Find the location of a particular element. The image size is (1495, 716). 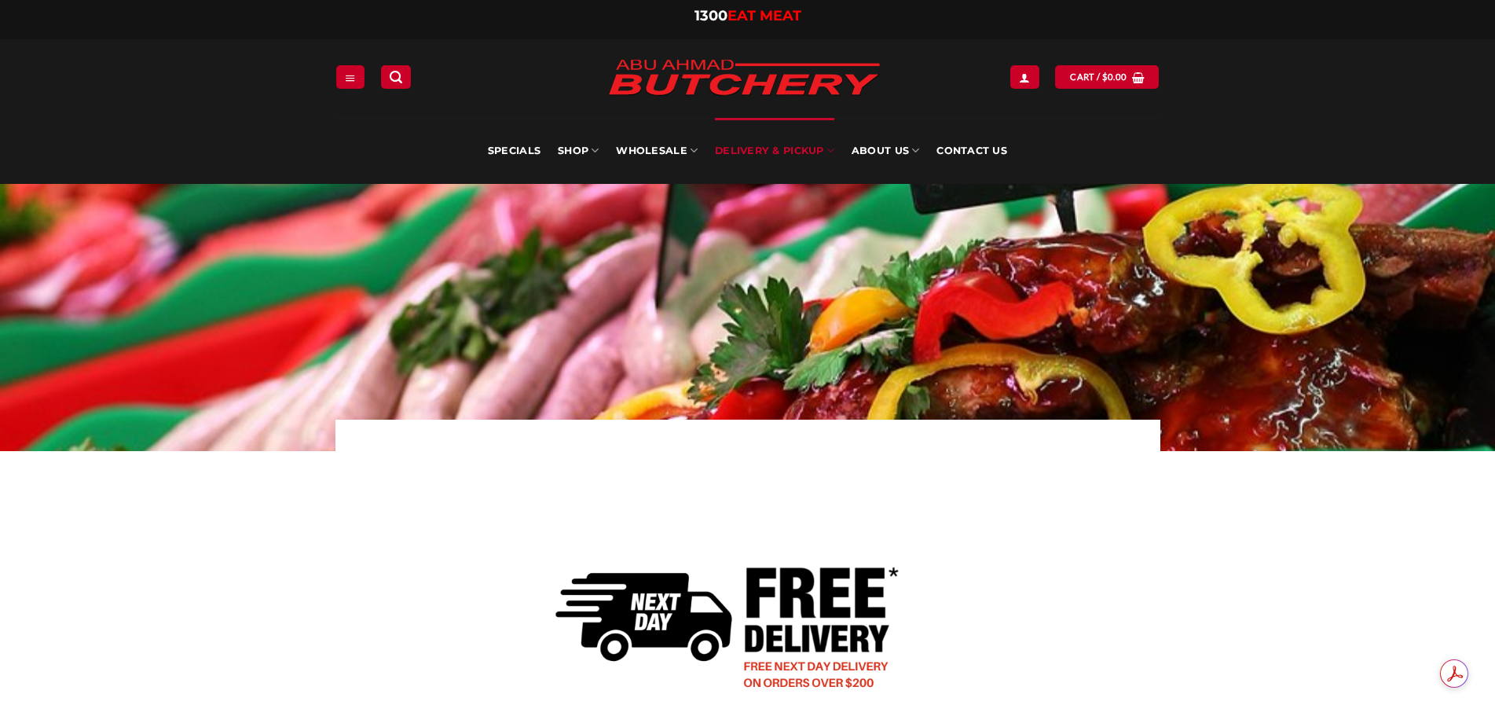

a: Wholesale is located at coordinates (657, 151).